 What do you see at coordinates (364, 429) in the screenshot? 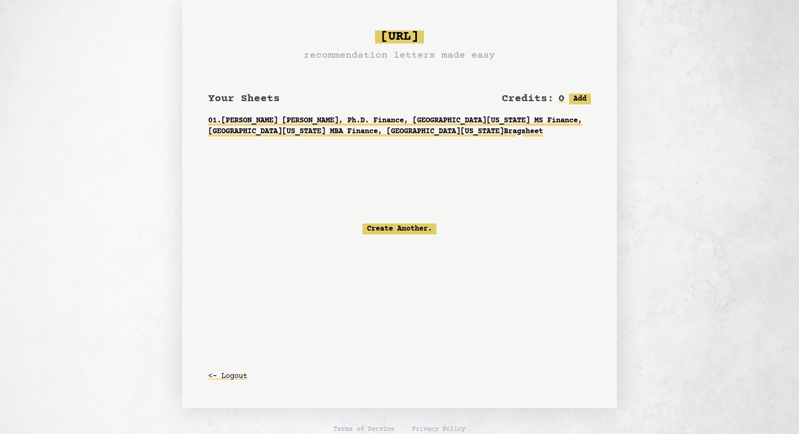
I see `a: Terms of Service` at bounding box center [364, 429].